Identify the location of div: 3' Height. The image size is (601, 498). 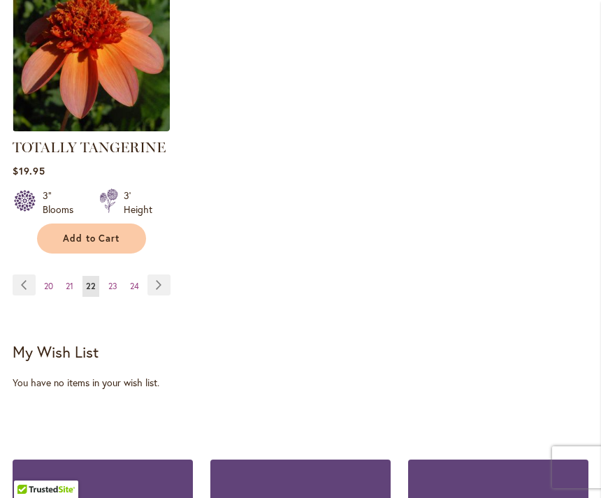
(138, 203).